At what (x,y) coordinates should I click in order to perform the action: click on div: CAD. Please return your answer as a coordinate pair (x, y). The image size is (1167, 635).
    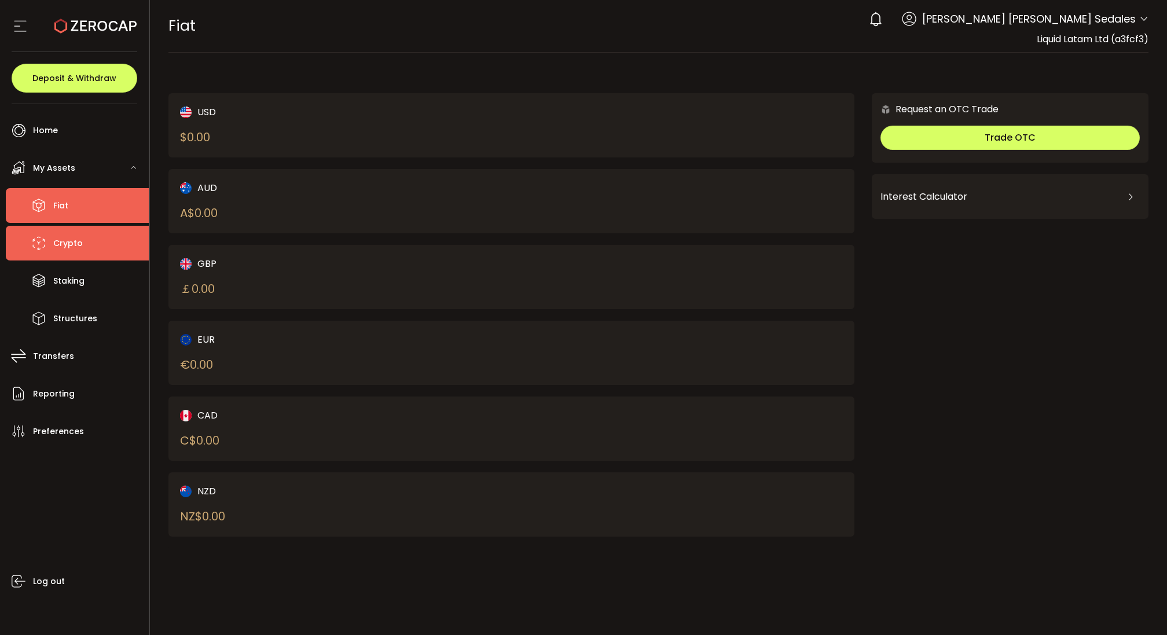
    Looking at the image, I should click on (329, 415).